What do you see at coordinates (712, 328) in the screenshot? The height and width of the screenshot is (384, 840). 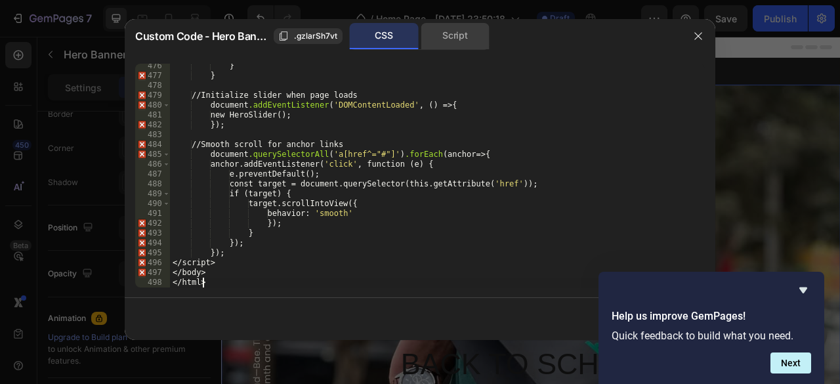 I see `div: Help us improve GemPages!` at bounding box center [712, 328].